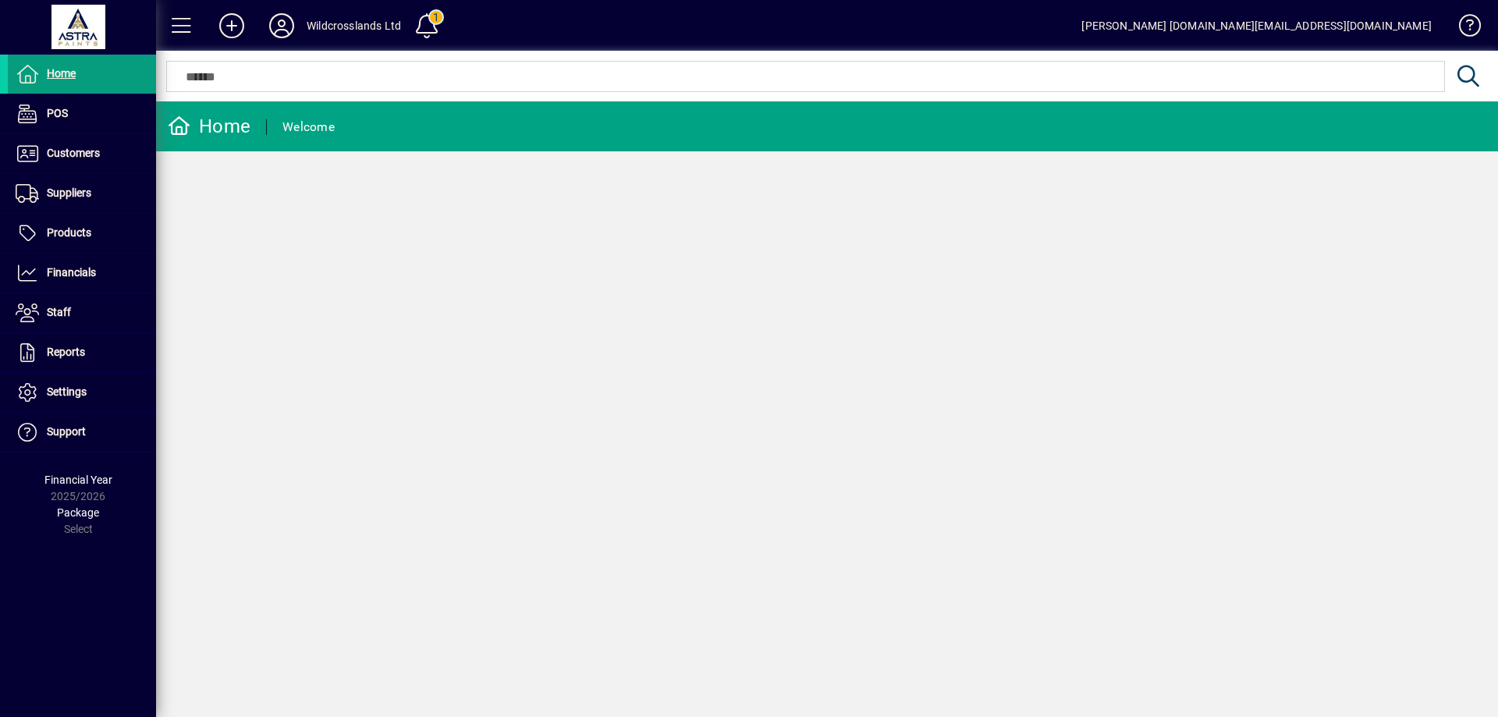 Image resolution: width=1498 pixels, height=717 pixels. Describe the element at coordinates (82, 114) in the screenshot. I see `a: POS` at that location.